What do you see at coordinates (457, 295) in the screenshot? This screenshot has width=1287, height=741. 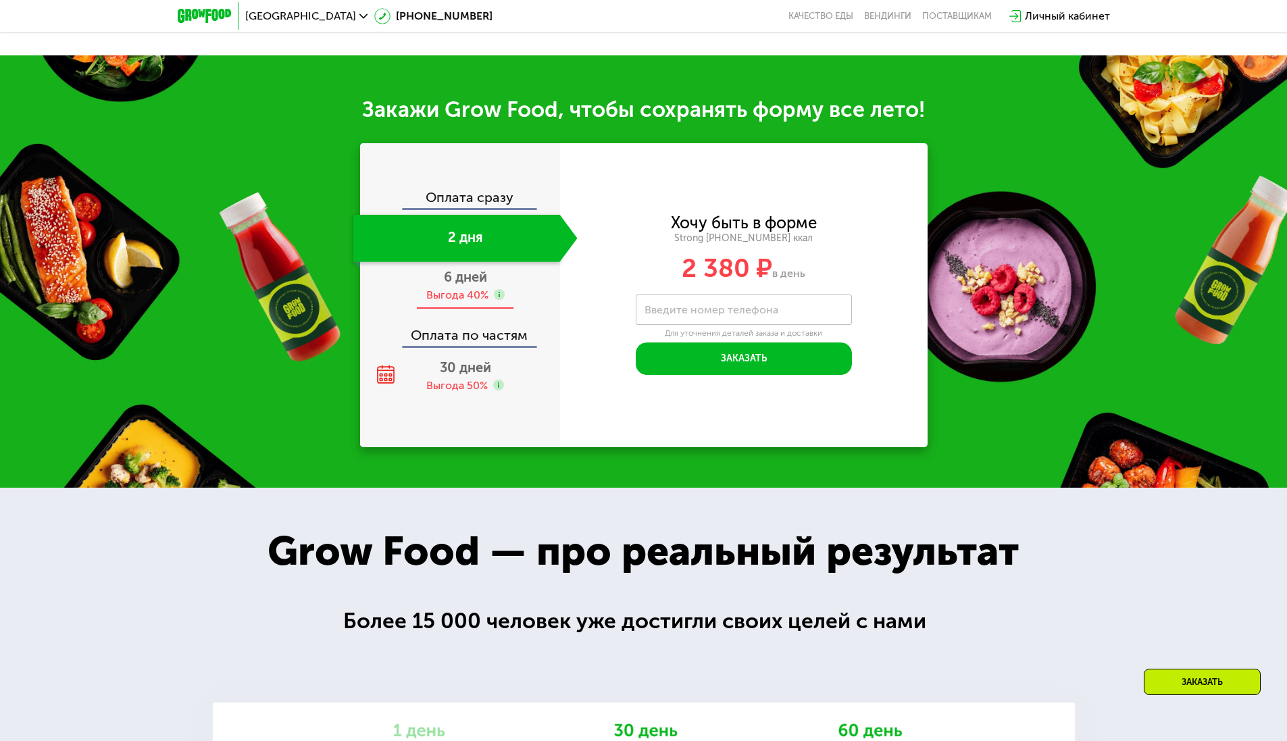 I see `div: Выгода 40%` at bounding box center [457, 295].